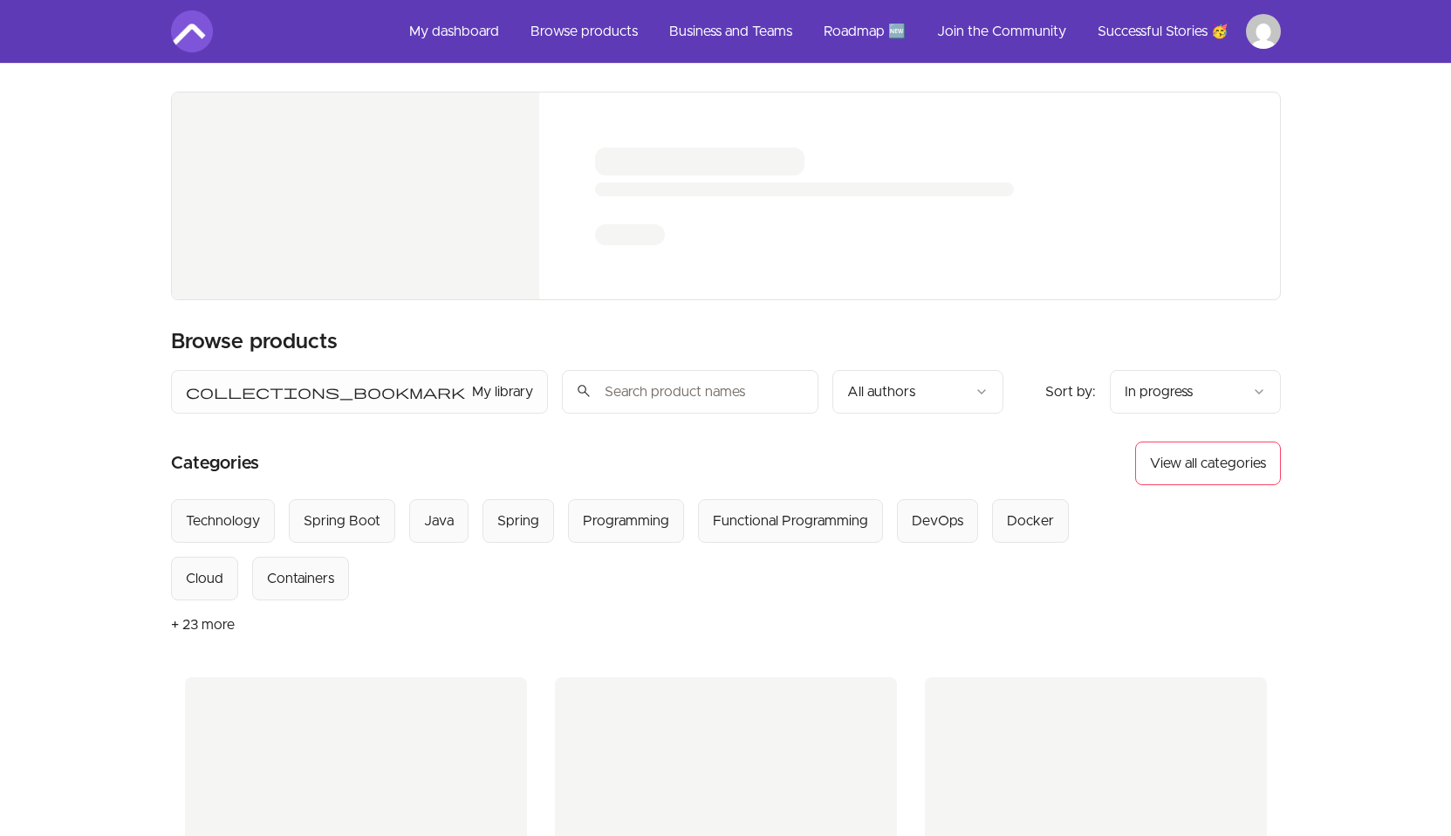 This screenshot has width=1451, height=836. I want to click on div: Docker, so click(1031, 521).